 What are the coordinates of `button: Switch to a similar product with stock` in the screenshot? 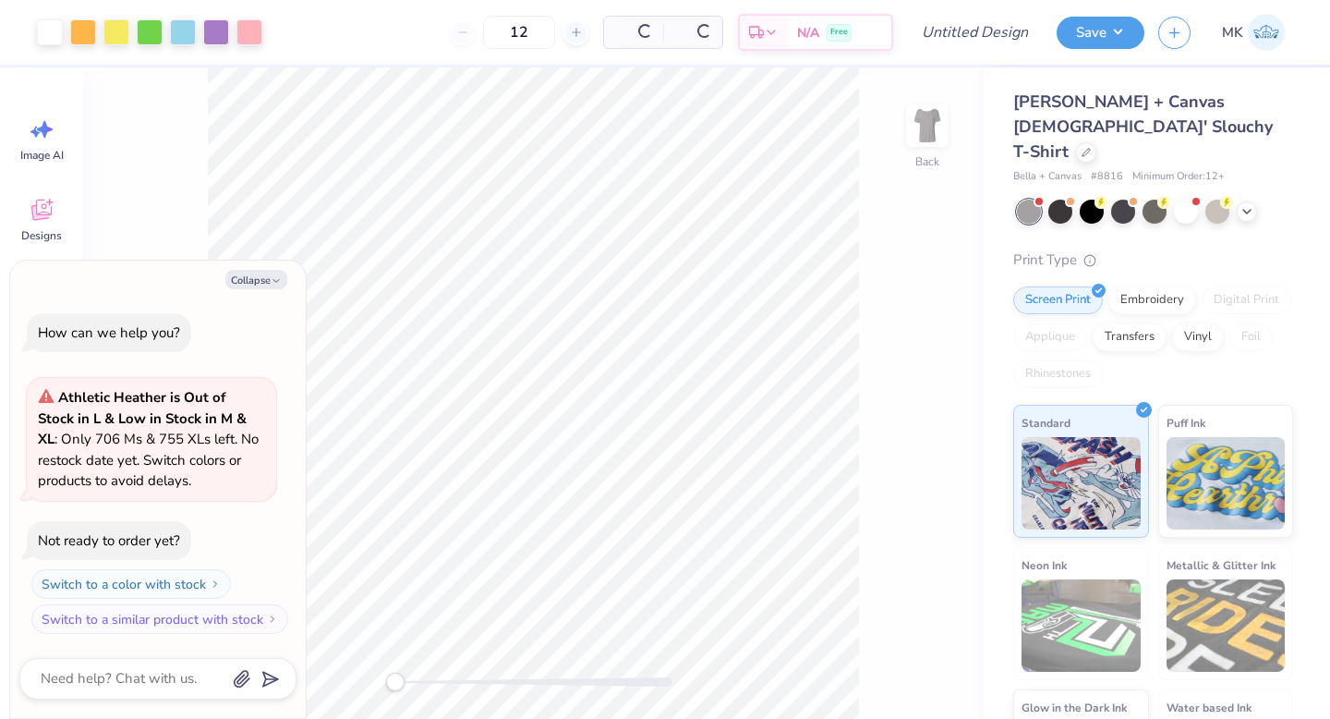 It's located at (160, 619).